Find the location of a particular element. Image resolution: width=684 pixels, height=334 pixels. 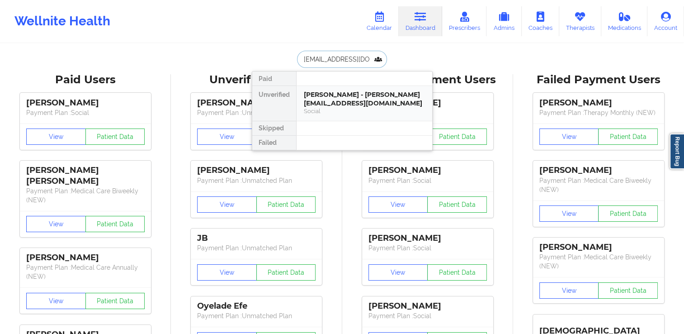

a: Coaches is located at coordinates (540, 21).